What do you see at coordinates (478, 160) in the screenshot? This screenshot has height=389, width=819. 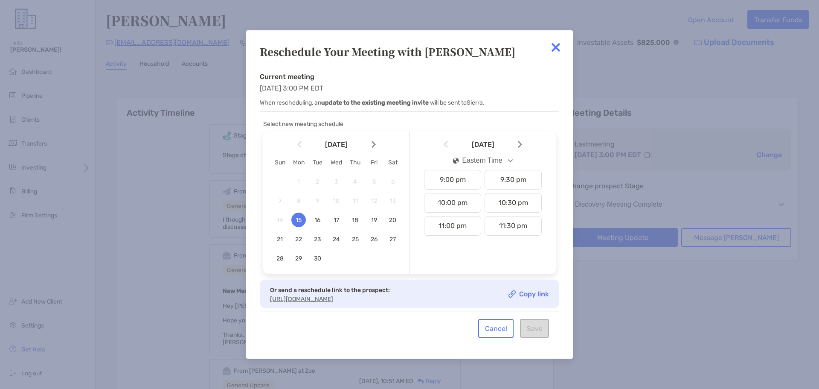 I see `div: Eastern Time` at bounding box center [478, 160].